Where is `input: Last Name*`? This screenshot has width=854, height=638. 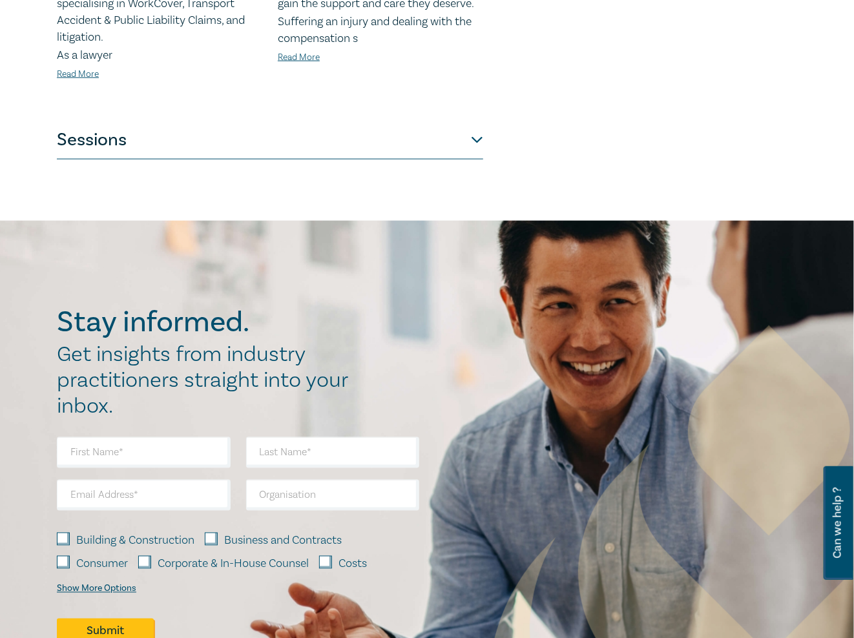 input: Last Name* is located at coordinates (333, 453).